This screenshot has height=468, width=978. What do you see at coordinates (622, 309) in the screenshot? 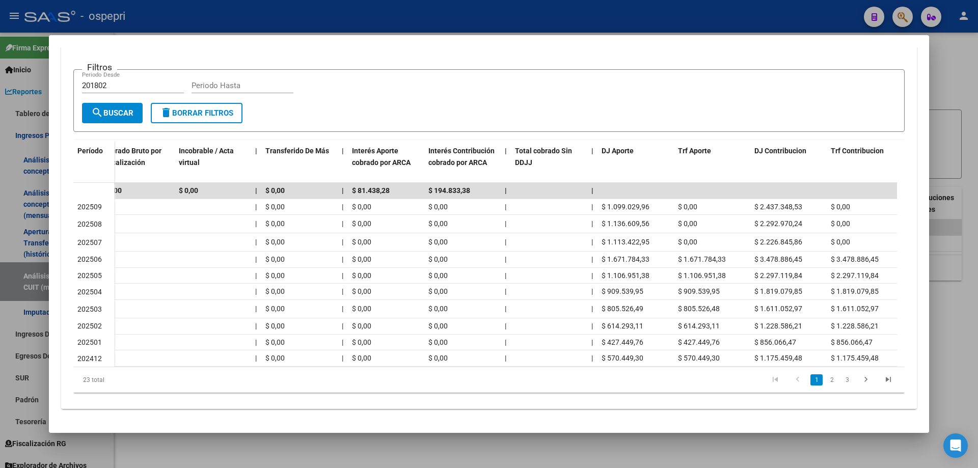
I see `span: $ 805.526,49` at bounding box center [622, 309].